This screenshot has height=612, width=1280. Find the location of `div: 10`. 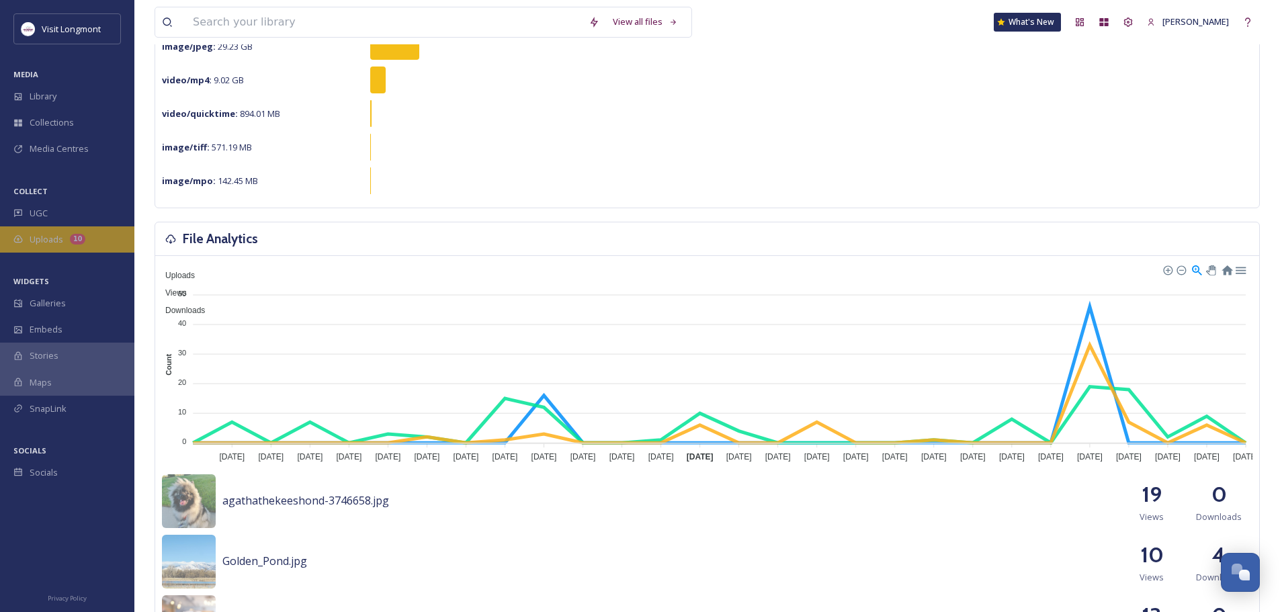

div: 10 is located at coordinates (77, 239).